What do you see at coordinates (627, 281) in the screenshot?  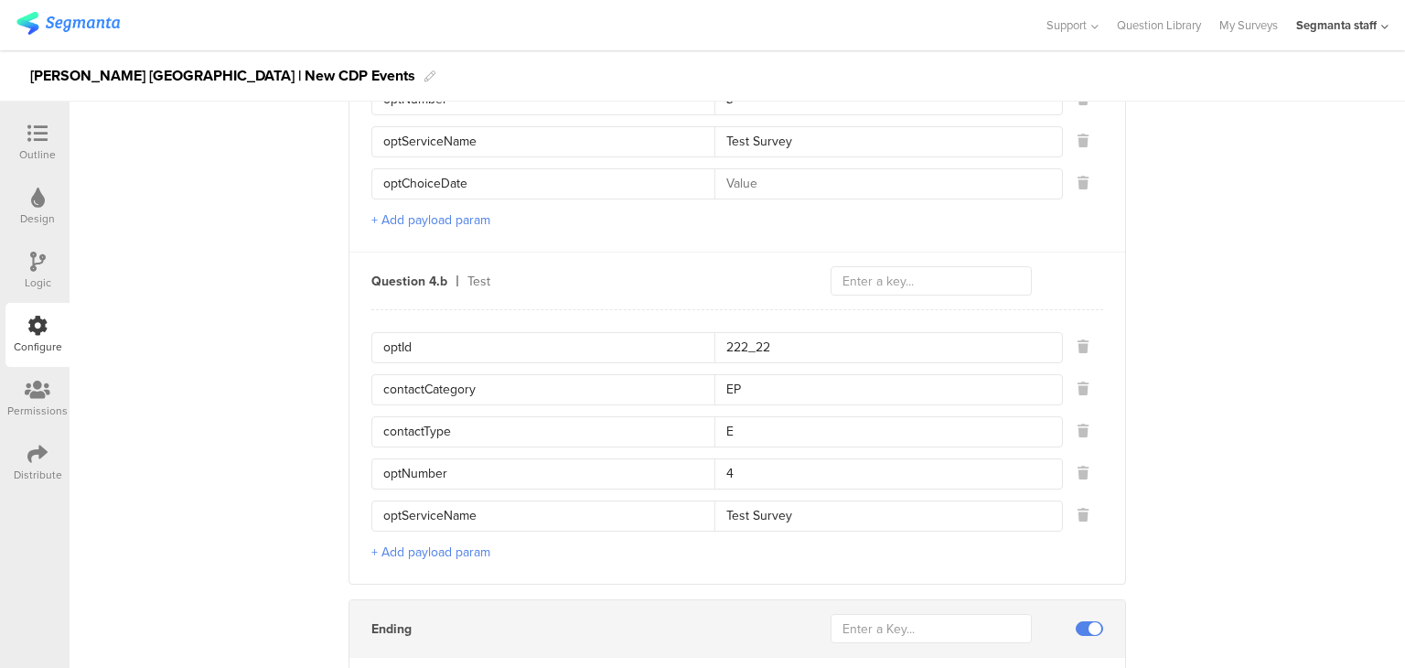 I see `div: Test` at bounding box center [627, 281].